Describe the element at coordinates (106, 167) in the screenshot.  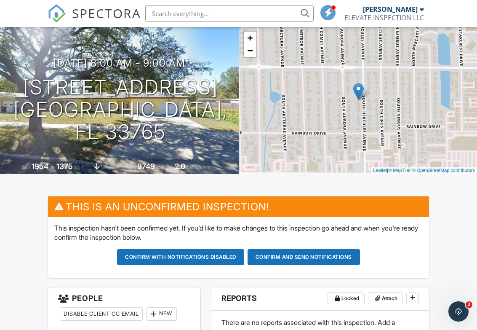
I see `span: slab` at that location.